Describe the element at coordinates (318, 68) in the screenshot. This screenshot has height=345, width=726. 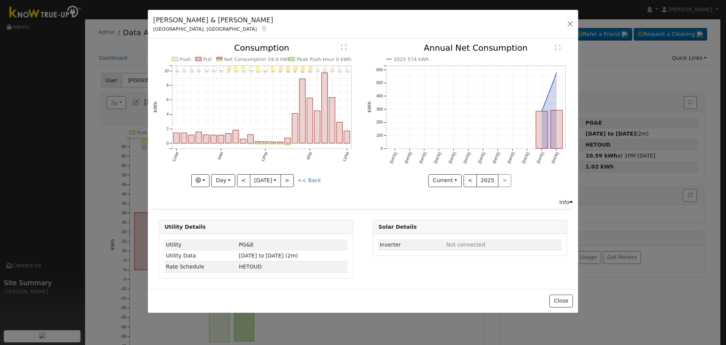
I see `i: 7PM - MostlyClear` at that location.